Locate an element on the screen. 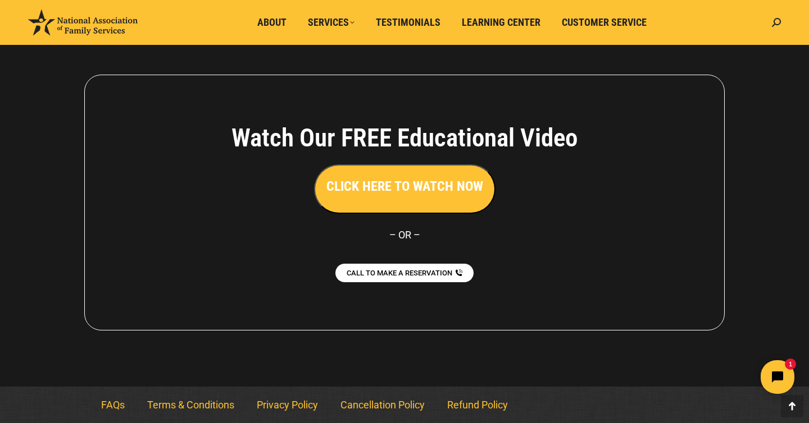 This screenshot has width=809, height=423. a: Privacy Policy is located at coordinates (287, 405).